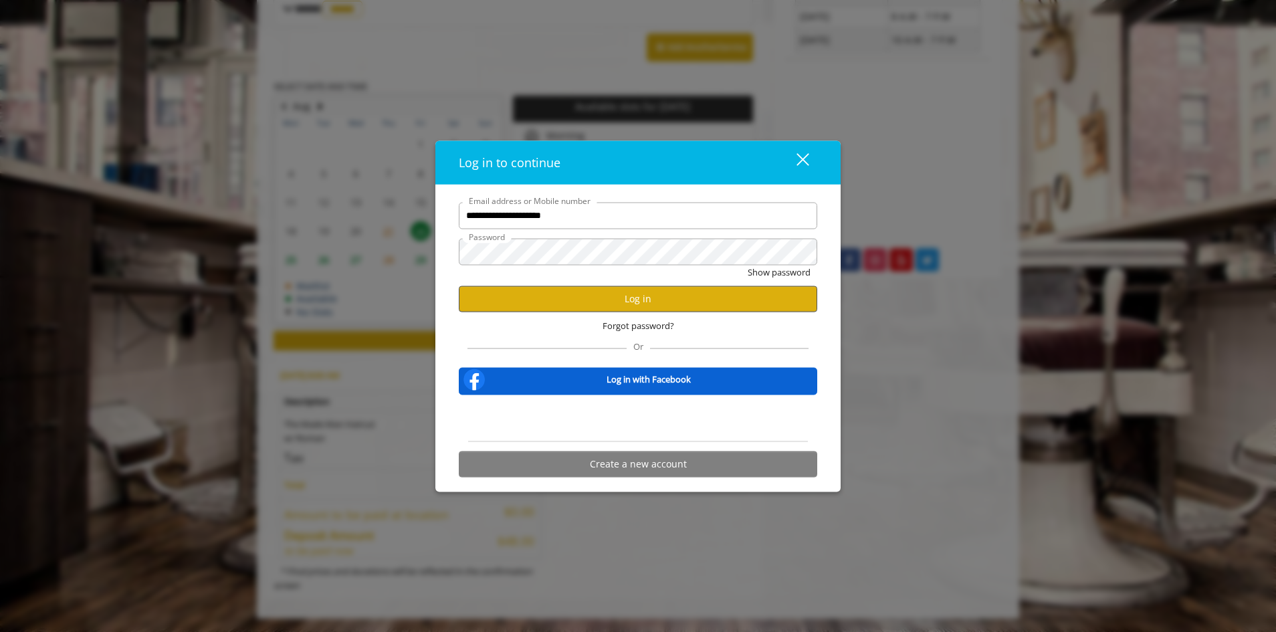 The image size is (1276, 632). Describe the element at coordinates (649, 379) in the screenshot. I see `b: Log in with Facebook` at that location.